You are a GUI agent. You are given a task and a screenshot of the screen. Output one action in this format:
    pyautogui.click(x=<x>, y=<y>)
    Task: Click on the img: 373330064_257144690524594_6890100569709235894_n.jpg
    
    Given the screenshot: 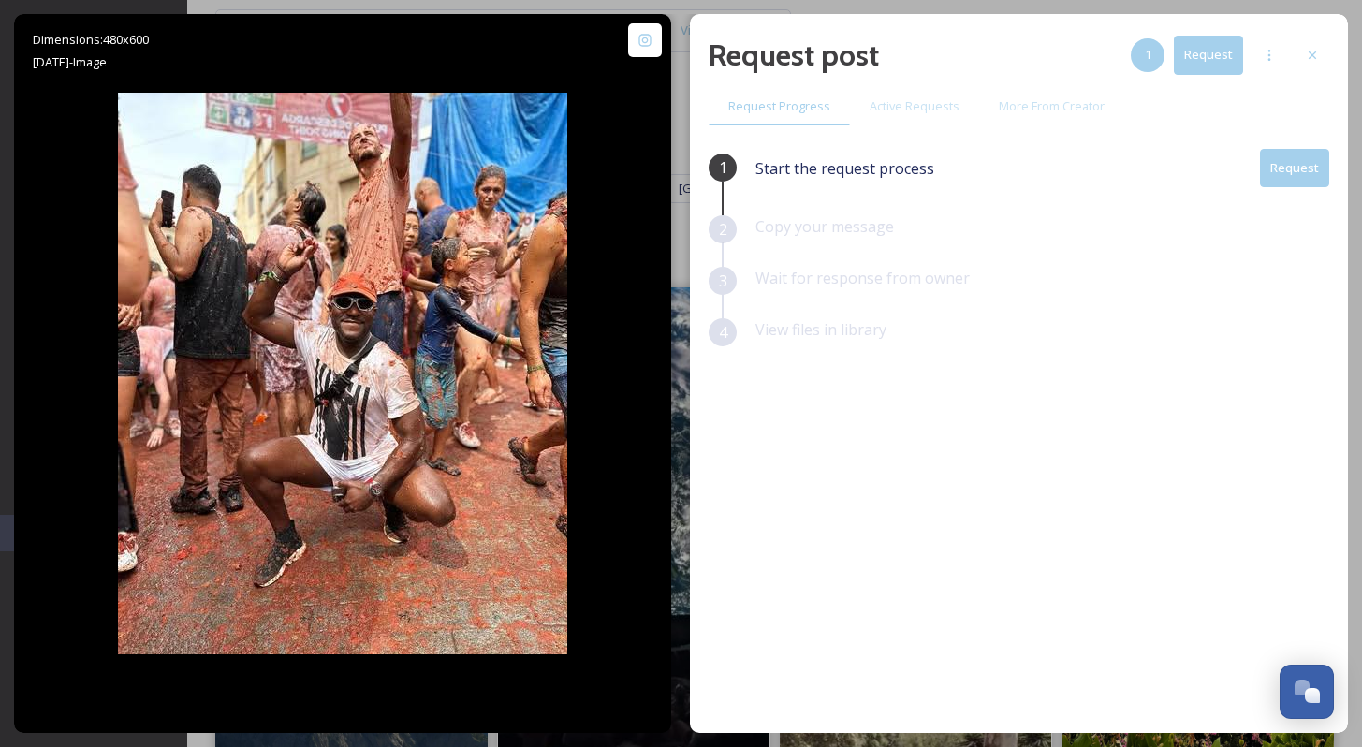 What is the action you would take?
    pyautogui.click(x=343, y=374)
    